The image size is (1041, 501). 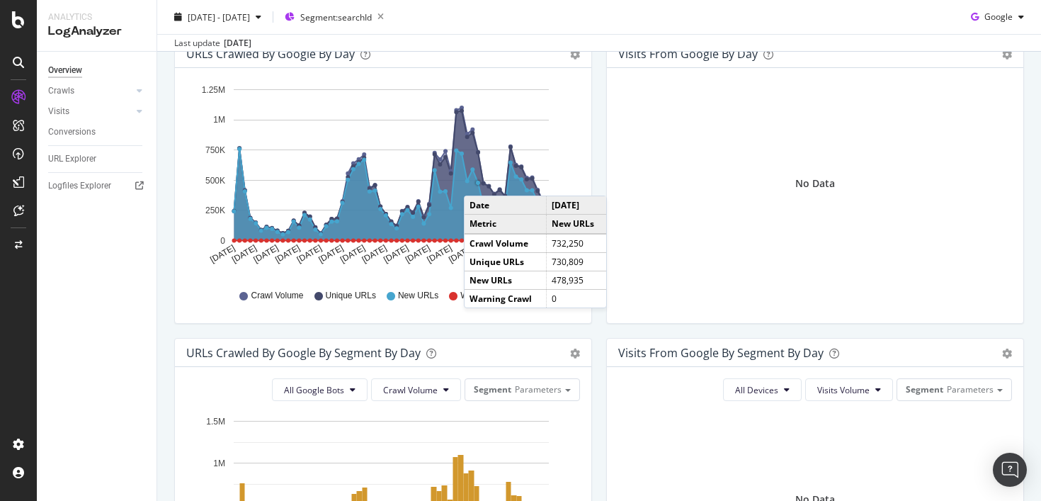 What do you see at coordinates (97, 132) in the screenshot?
I see `a: Conversions` at bounding box center [97, 132].